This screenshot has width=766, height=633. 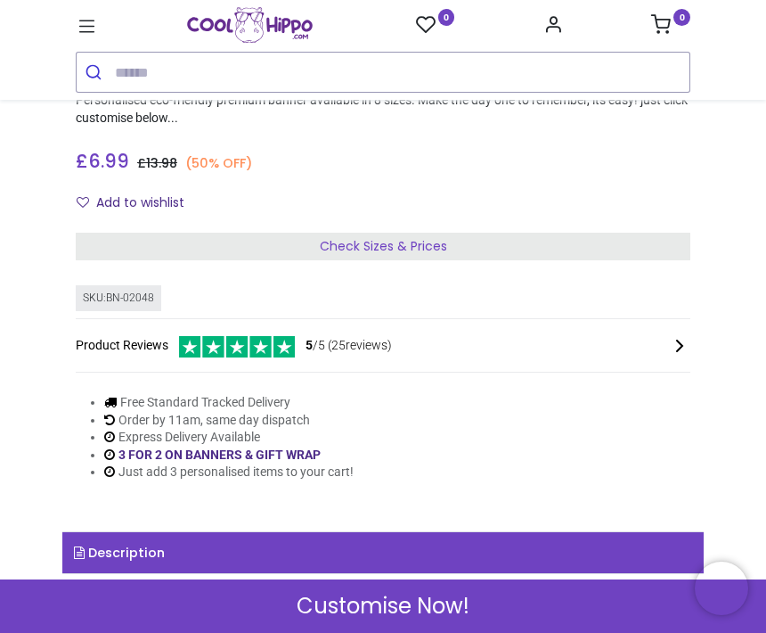 I want to click on span: Logo of Cool Hippo, so click(x=250, y=25).